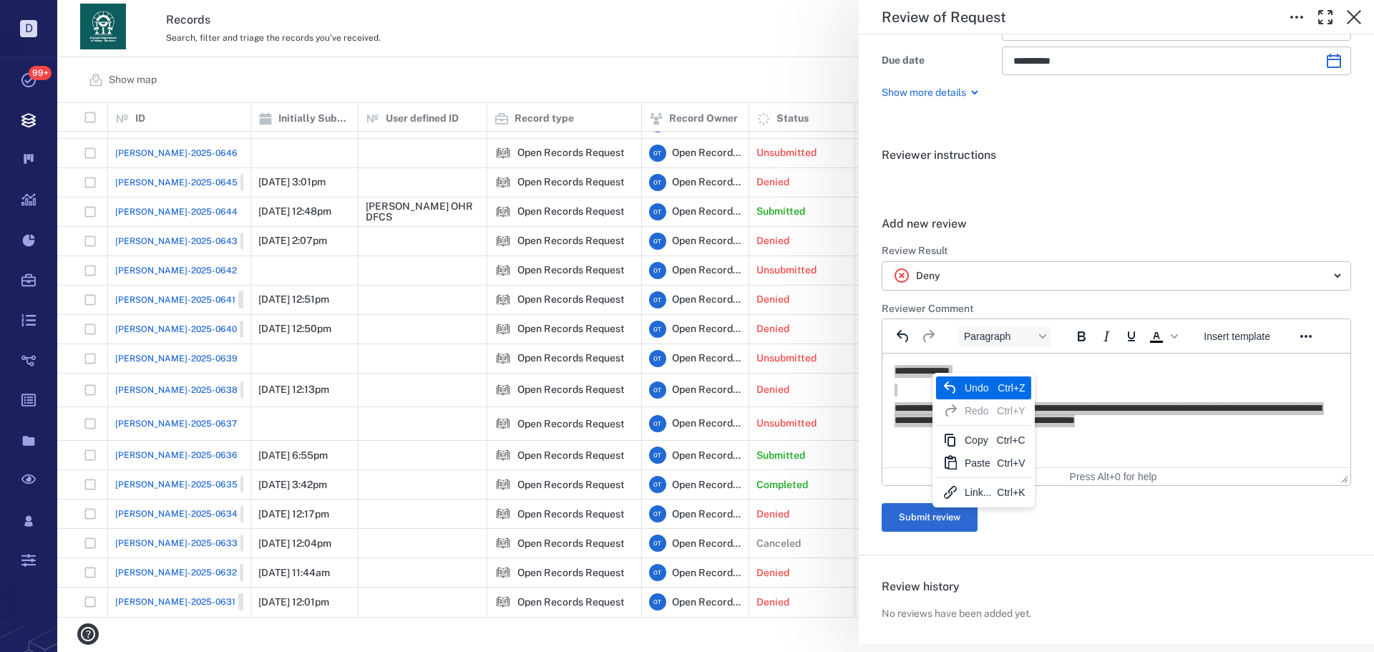 This screenshot has width=1374, height=652. What do you see at coordinates (1296, 17) in the screenshot?
I see `button: Toggle to Edit Boxes` at bounding box center [1296, 17].